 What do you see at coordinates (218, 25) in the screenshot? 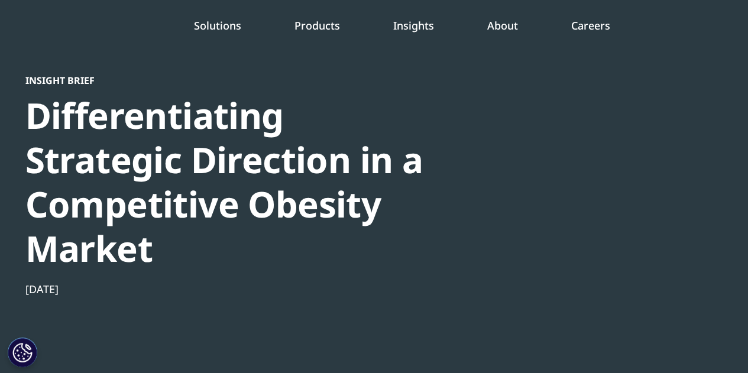
I see `a: Solutions` at bounding box center [218, 25].